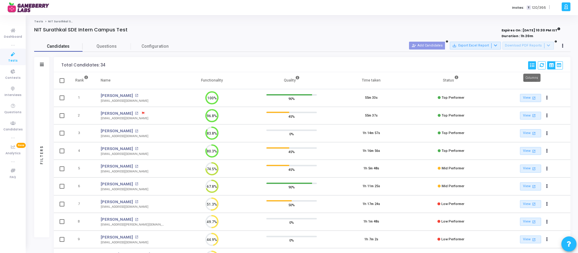  I want to click on h4: NIT Surathkal SDE Intern Campus Test, so click(81, 30).